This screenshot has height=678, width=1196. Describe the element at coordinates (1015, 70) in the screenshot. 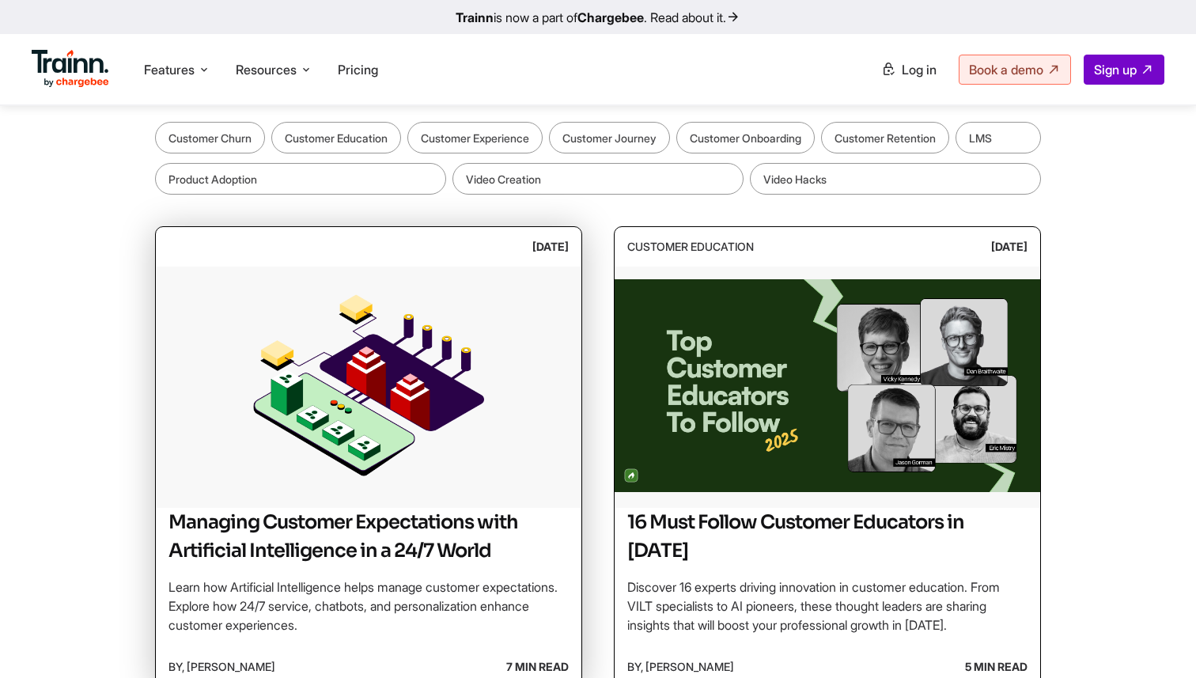

I see `a: Book a demo` at that location.